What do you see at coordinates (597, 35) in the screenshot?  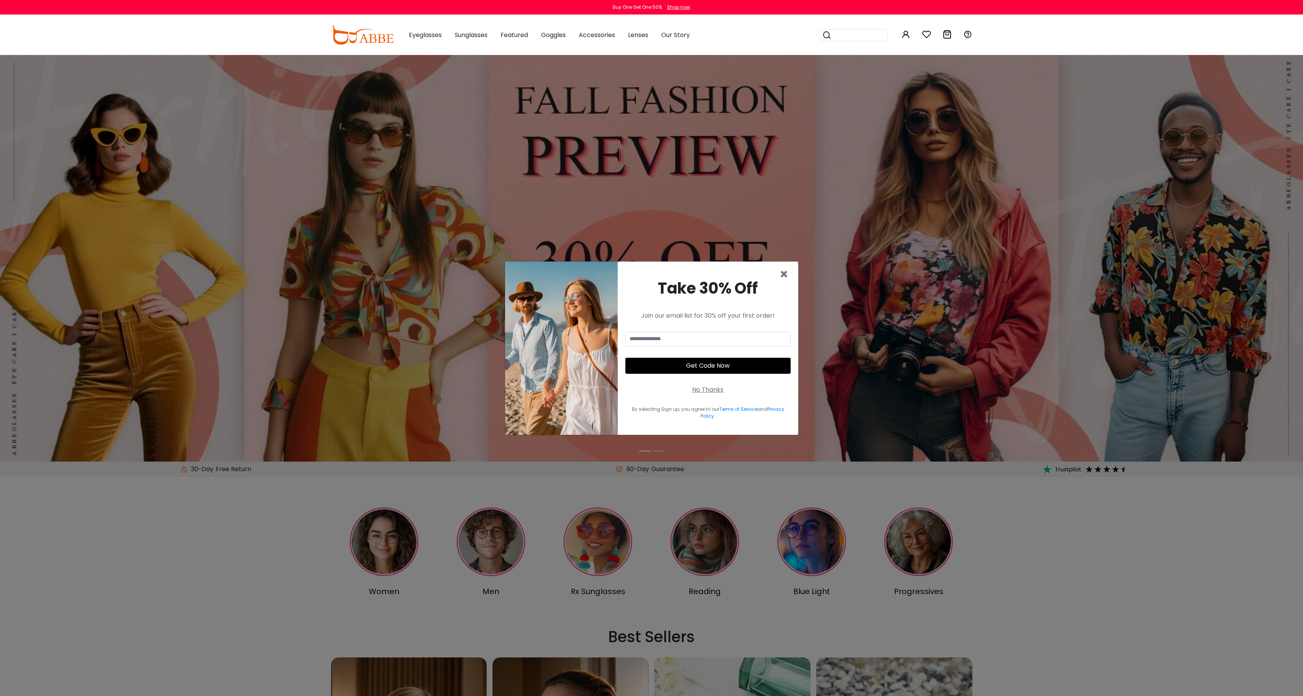 I see `span: Accessories` at bounding box center [597, 35].